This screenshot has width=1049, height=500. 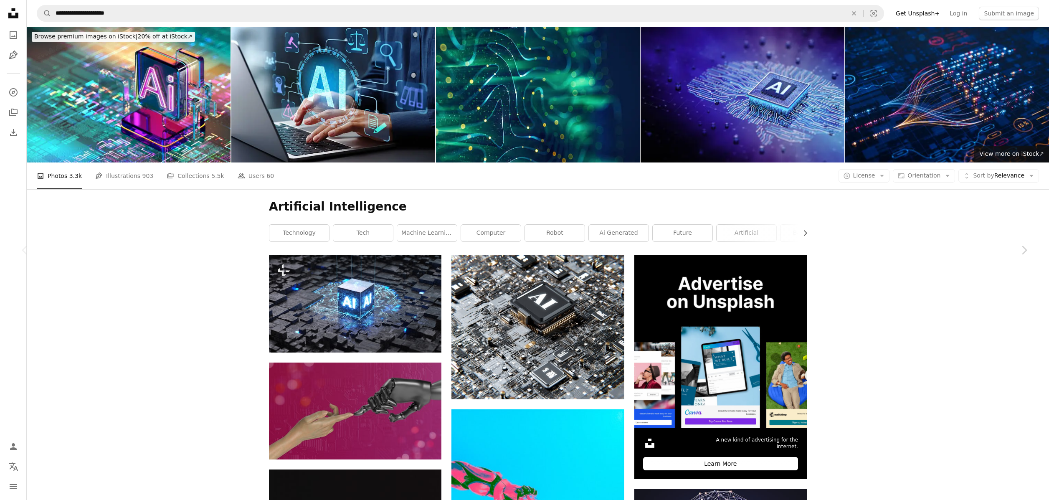 I want to click on a: Users 60, so click(x=256, y=176).